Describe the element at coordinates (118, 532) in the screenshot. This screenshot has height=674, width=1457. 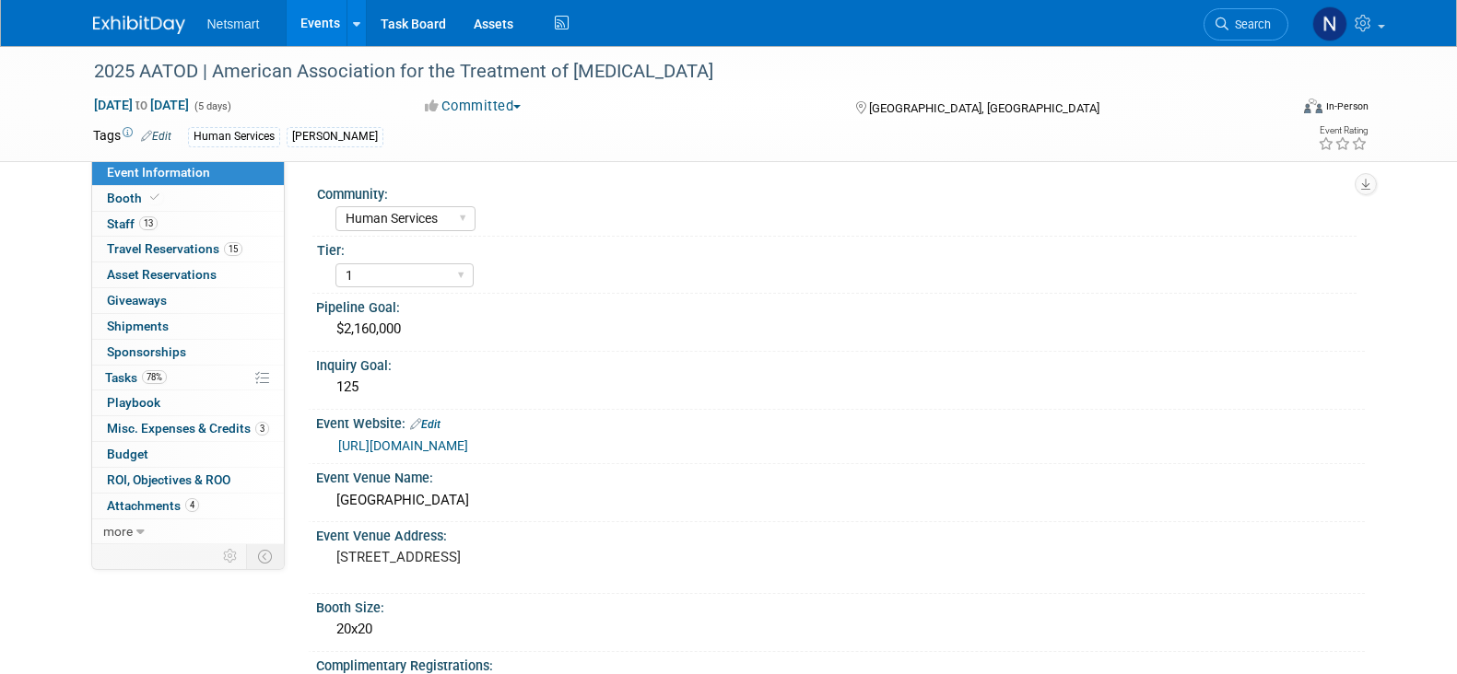
I see `span: more` at that location.